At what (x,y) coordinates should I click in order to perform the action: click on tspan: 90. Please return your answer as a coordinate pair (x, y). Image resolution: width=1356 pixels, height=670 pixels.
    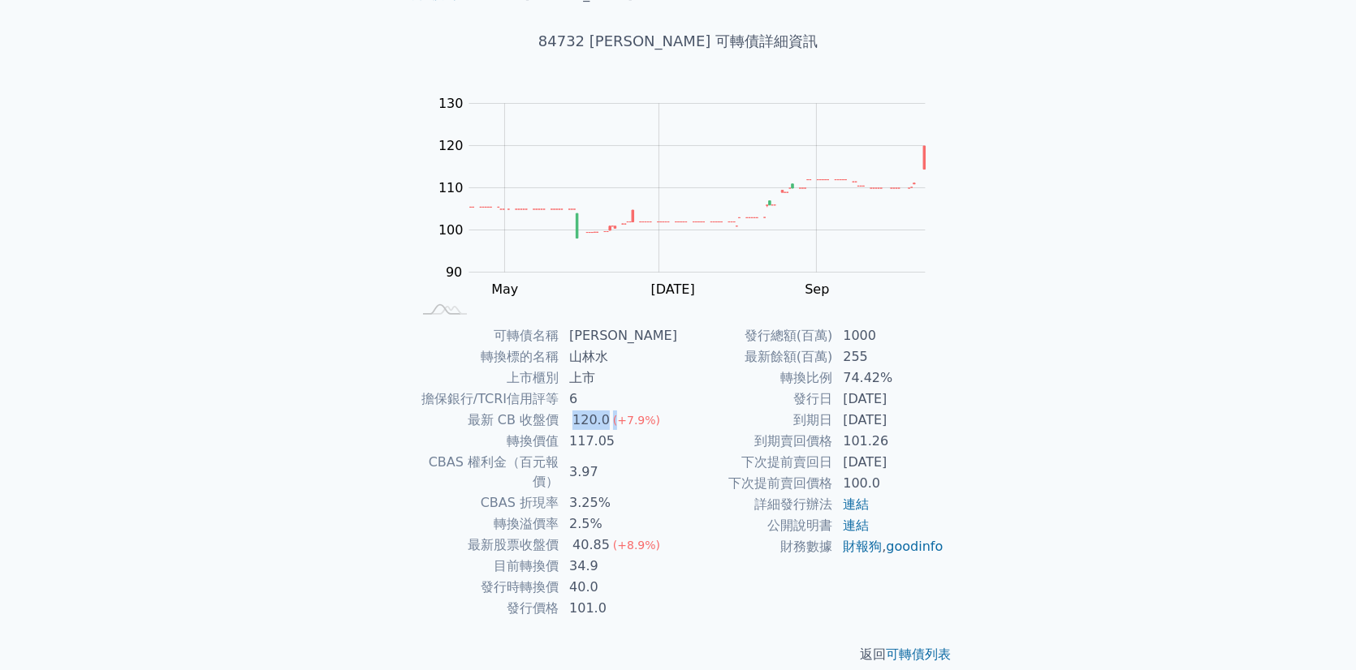
    Looking at the image, I should click on (454, 272).